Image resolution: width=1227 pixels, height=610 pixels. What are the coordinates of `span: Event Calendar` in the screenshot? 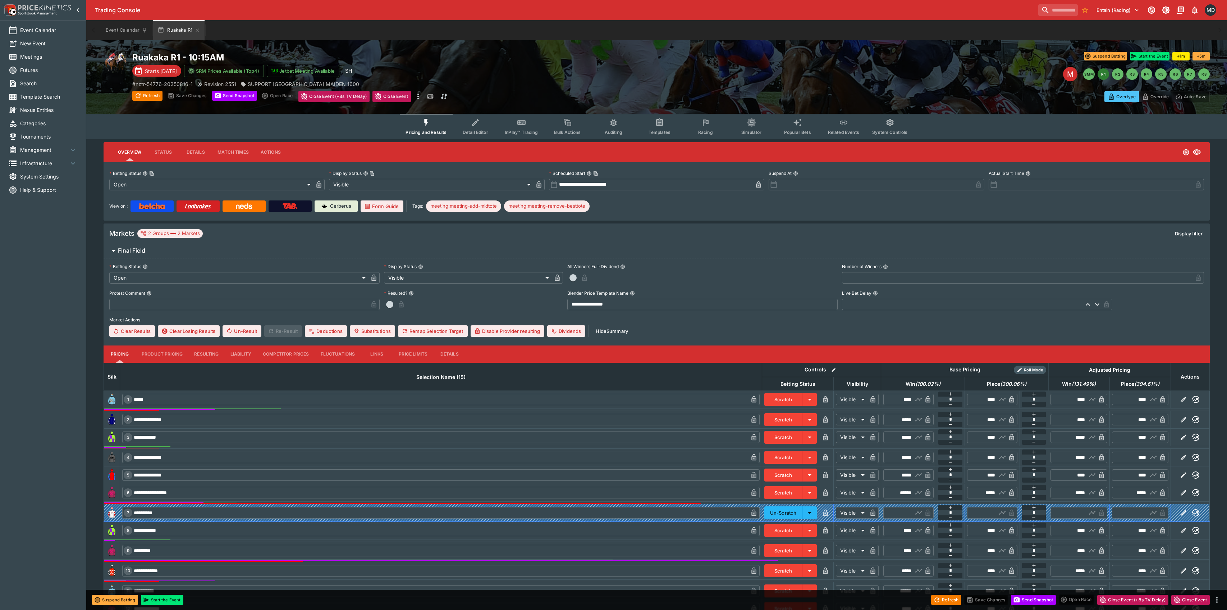 It's located at (49, 30).